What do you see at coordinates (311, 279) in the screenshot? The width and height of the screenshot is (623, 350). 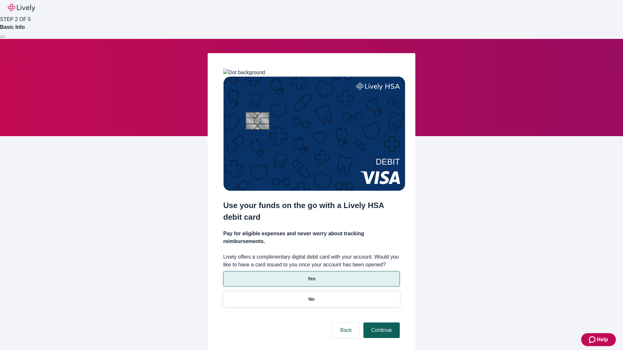 I see `p: Yes` at bounding box center [311, 279].